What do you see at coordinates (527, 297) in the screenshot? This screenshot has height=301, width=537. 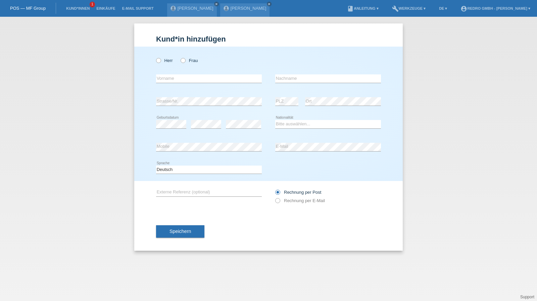 I see `a: Support` at bounding box center [527, 297].